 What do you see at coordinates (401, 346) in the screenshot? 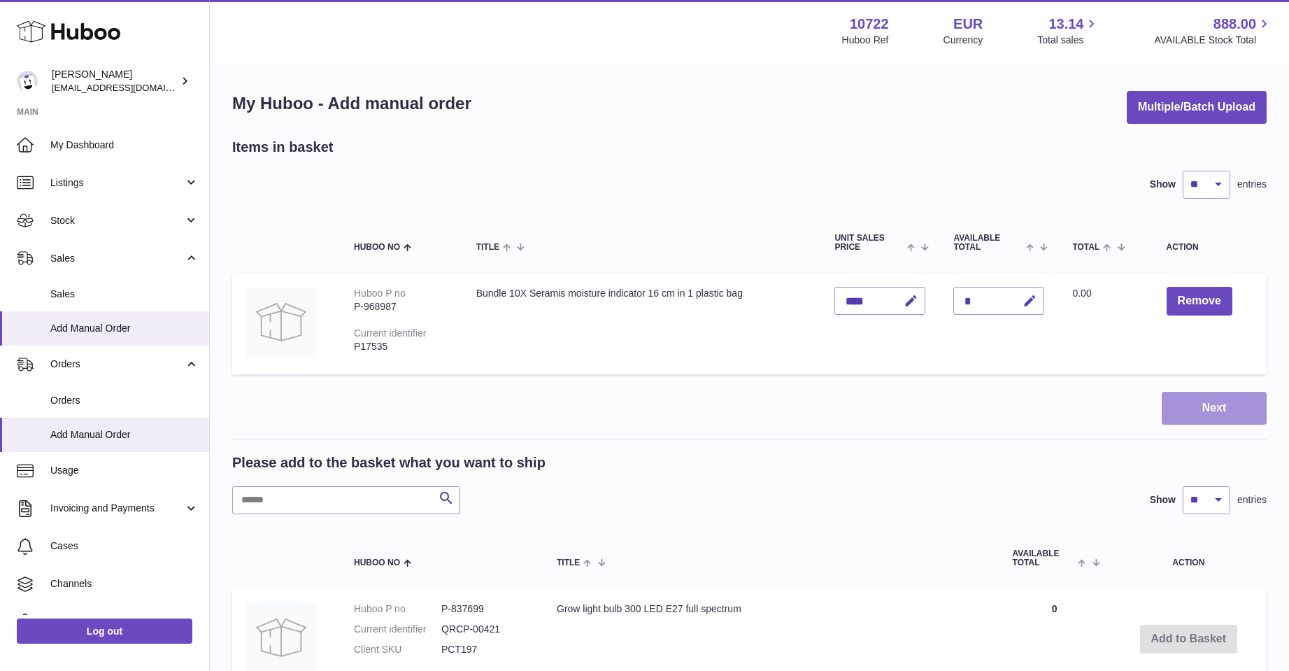
I see `div: P17535` at bounding box center [401, 346].